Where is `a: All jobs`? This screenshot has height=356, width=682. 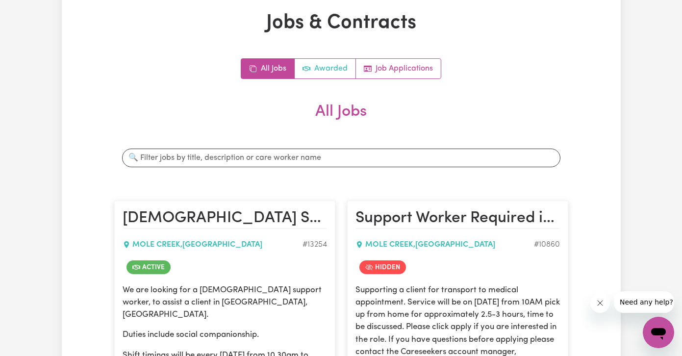
a: All jobs is located at coordinates (268, 69).